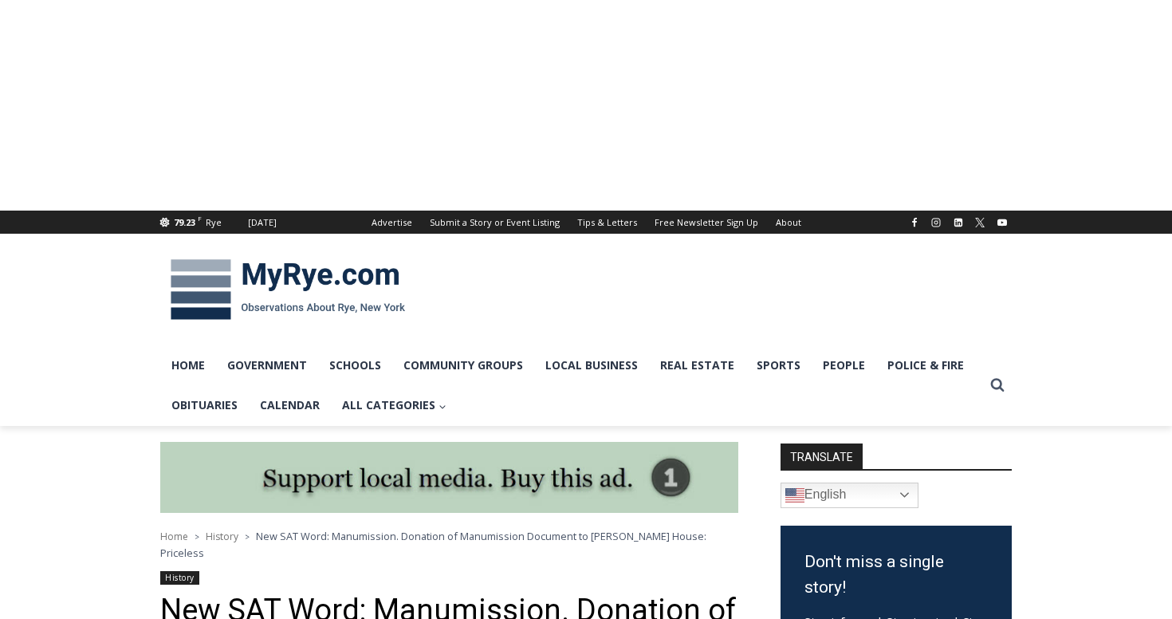 The image size is (1172, 619). Describe the element at coordinates (959, 223) in the screenshot. I see `a: Linkedin` at that location.